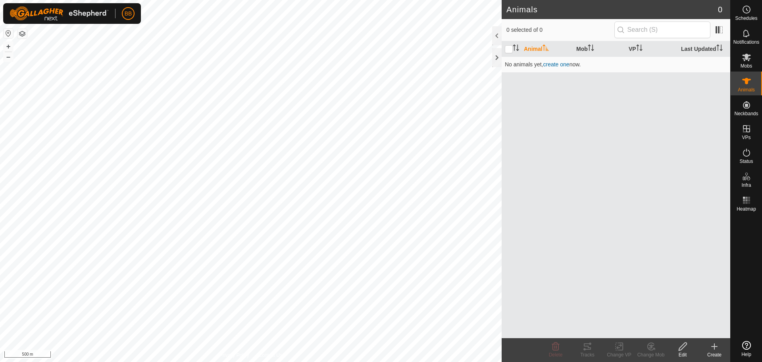 Image resolution: width=762 pixels, height=362 pixels. Describe the element at coordinates (746, 90) in the screenshot. I see `span: Animals` at that location.